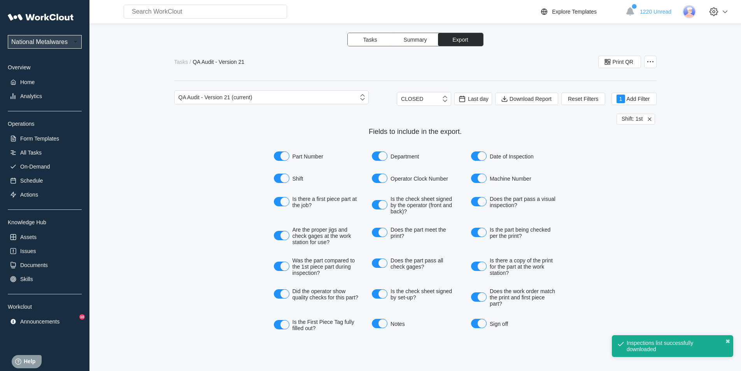 Image resolution: width=741 pixels, height=371 pixels. I want to click on div: Actions, so click(29, 195).